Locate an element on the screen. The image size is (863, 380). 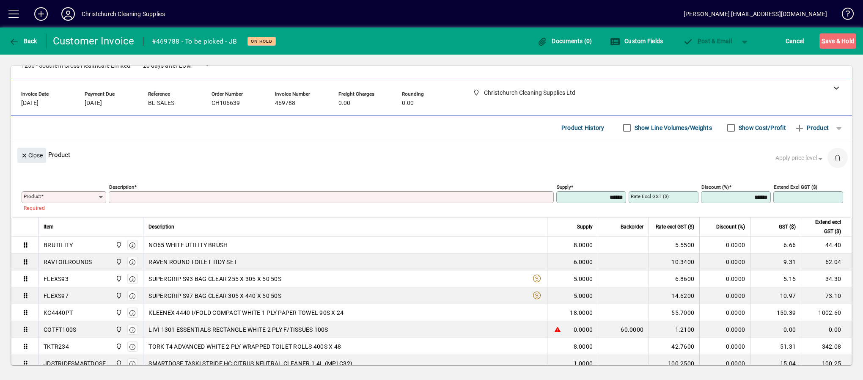
span: Back is located at coordinates (23, 41).